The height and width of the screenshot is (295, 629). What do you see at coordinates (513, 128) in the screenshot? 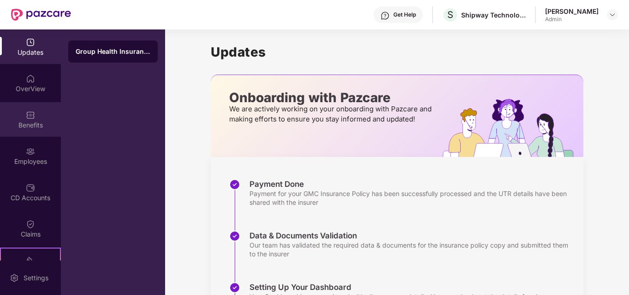
I see `img: hrOnboarding` at bounding box center [513, 128].